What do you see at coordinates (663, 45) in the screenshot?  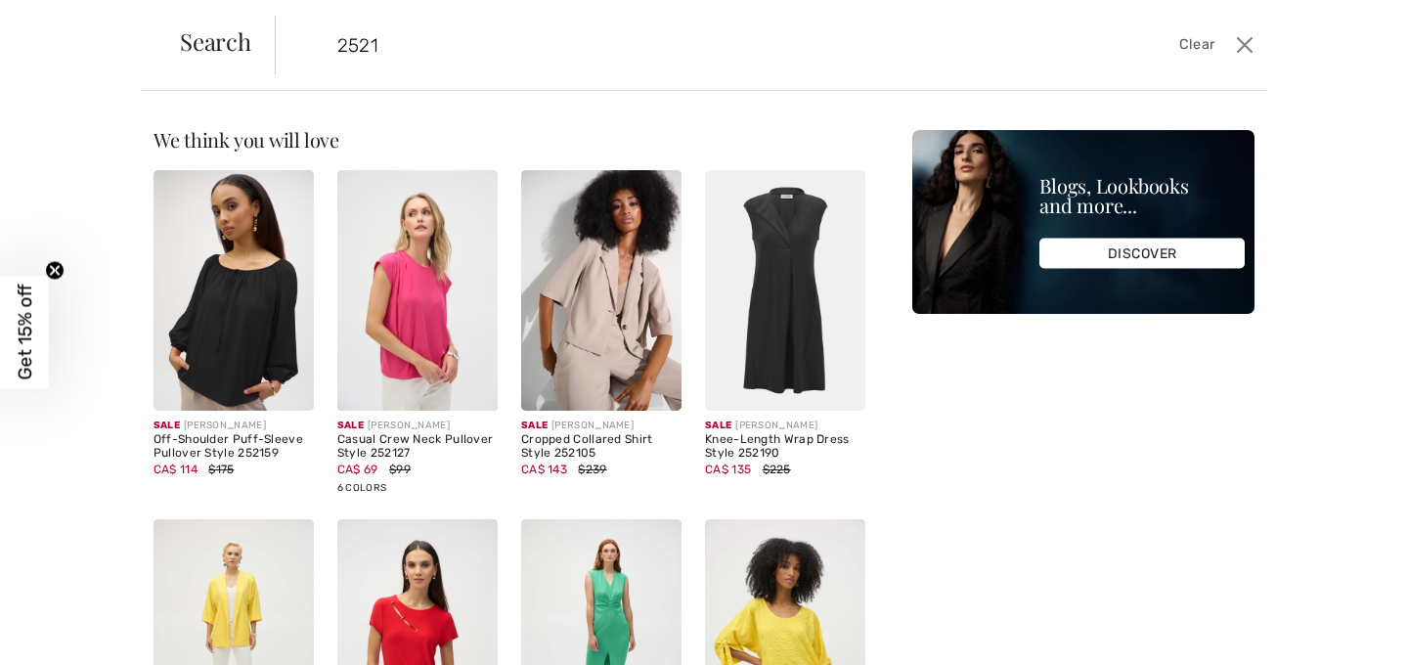 I see `input: TYPE TO SEARCH` at bounding box center [663, 45].